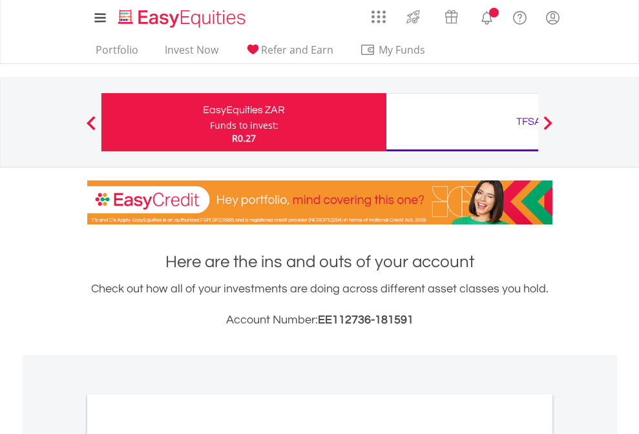 This screenshot has height=434, width=639. I want to click on a: AppsGrid, so click(379, 14).